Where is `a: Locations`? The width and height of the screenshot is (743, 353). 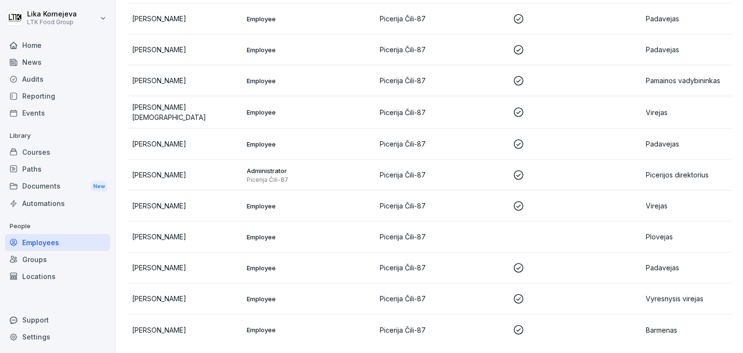
a: Locations is located at coordinates (58, 276).